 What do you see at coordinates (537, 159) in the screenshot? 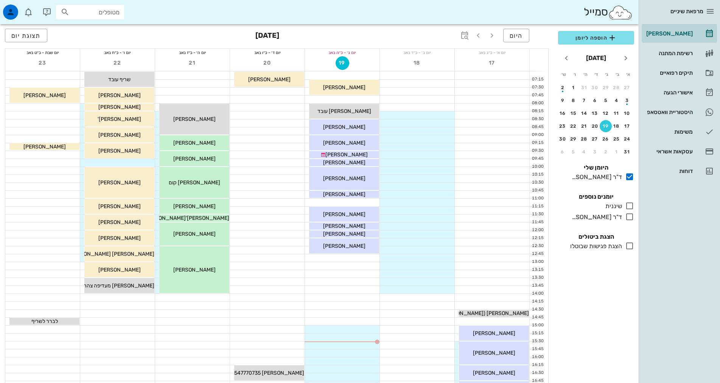
I see `div: 09:45` at bounding box center [537, 159].